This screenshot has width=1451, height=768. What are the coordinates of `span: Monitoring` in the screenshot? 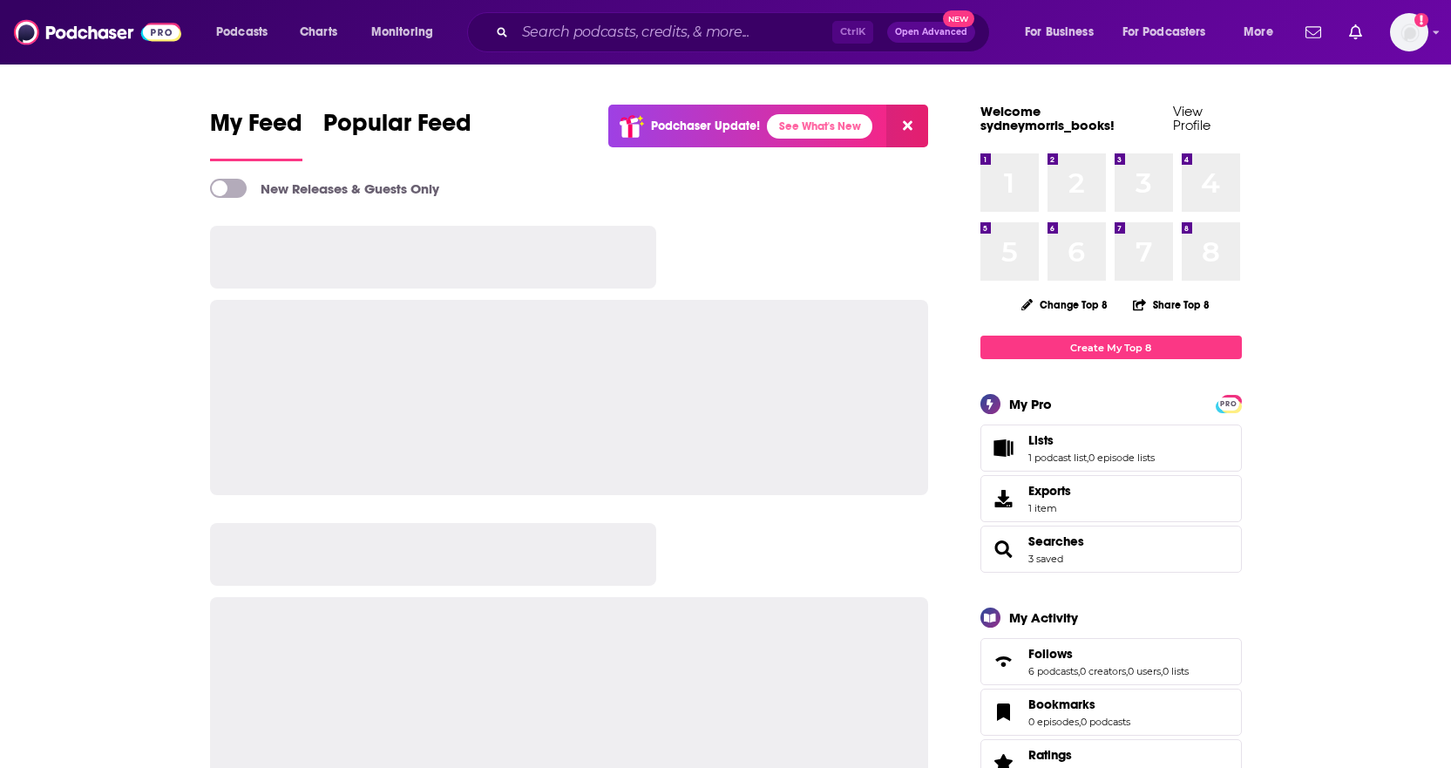 It's located at (402, 32).